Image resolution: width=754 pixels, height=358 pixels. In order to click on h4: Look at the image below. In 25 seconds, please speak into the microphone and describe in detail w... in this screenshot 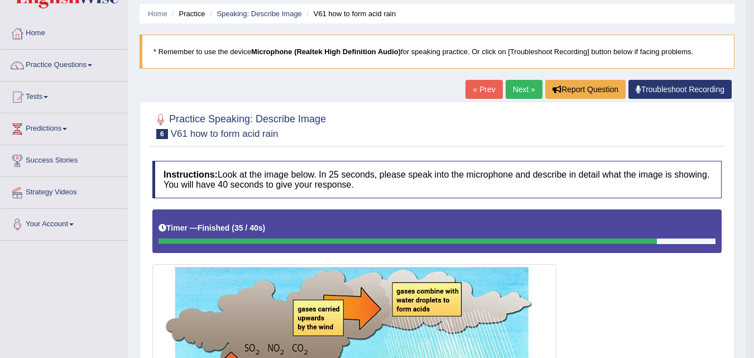, I will do `click(437, 179)`.